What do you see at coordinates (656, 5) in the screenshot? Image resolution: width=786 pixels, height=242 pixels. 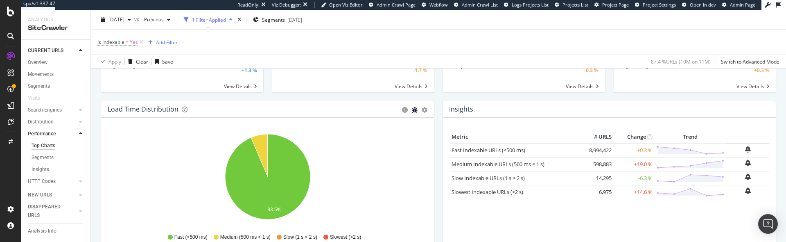 I see `a: Project Settings` at bounding box center [656, 5].